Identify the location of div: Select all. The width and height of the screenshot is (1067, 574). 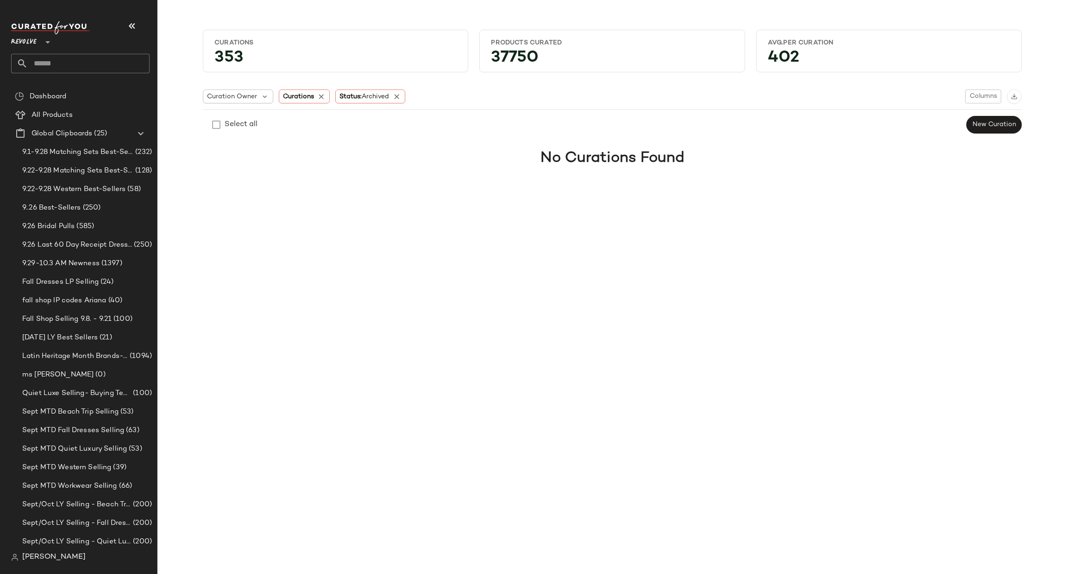
(241, 125).